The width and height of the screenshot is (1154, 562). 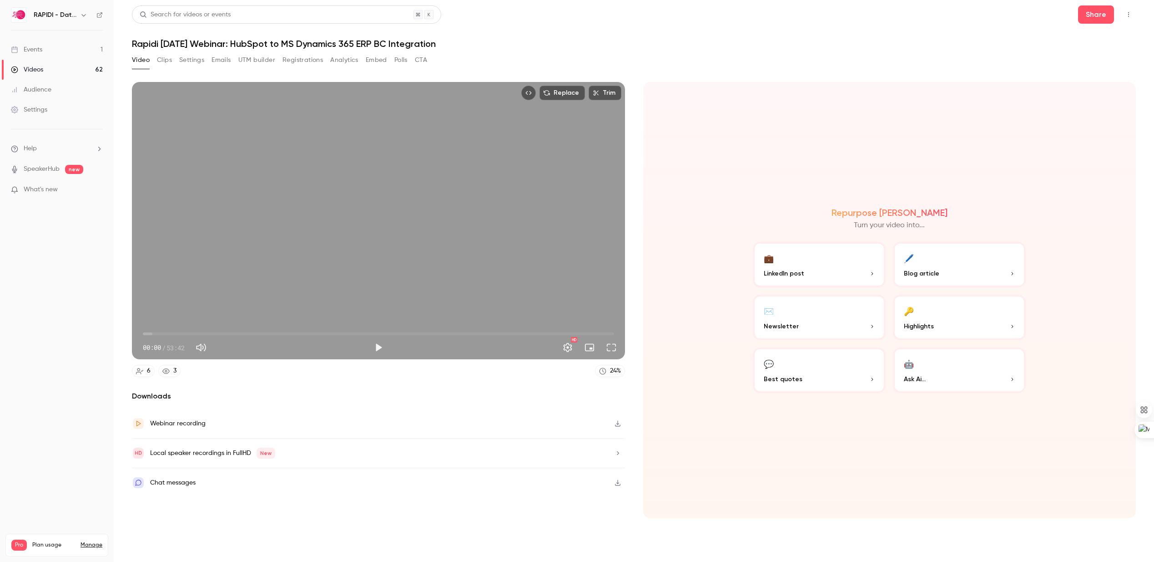 I want to click on button: 🔑Highlights, so click(x=960, y=317).